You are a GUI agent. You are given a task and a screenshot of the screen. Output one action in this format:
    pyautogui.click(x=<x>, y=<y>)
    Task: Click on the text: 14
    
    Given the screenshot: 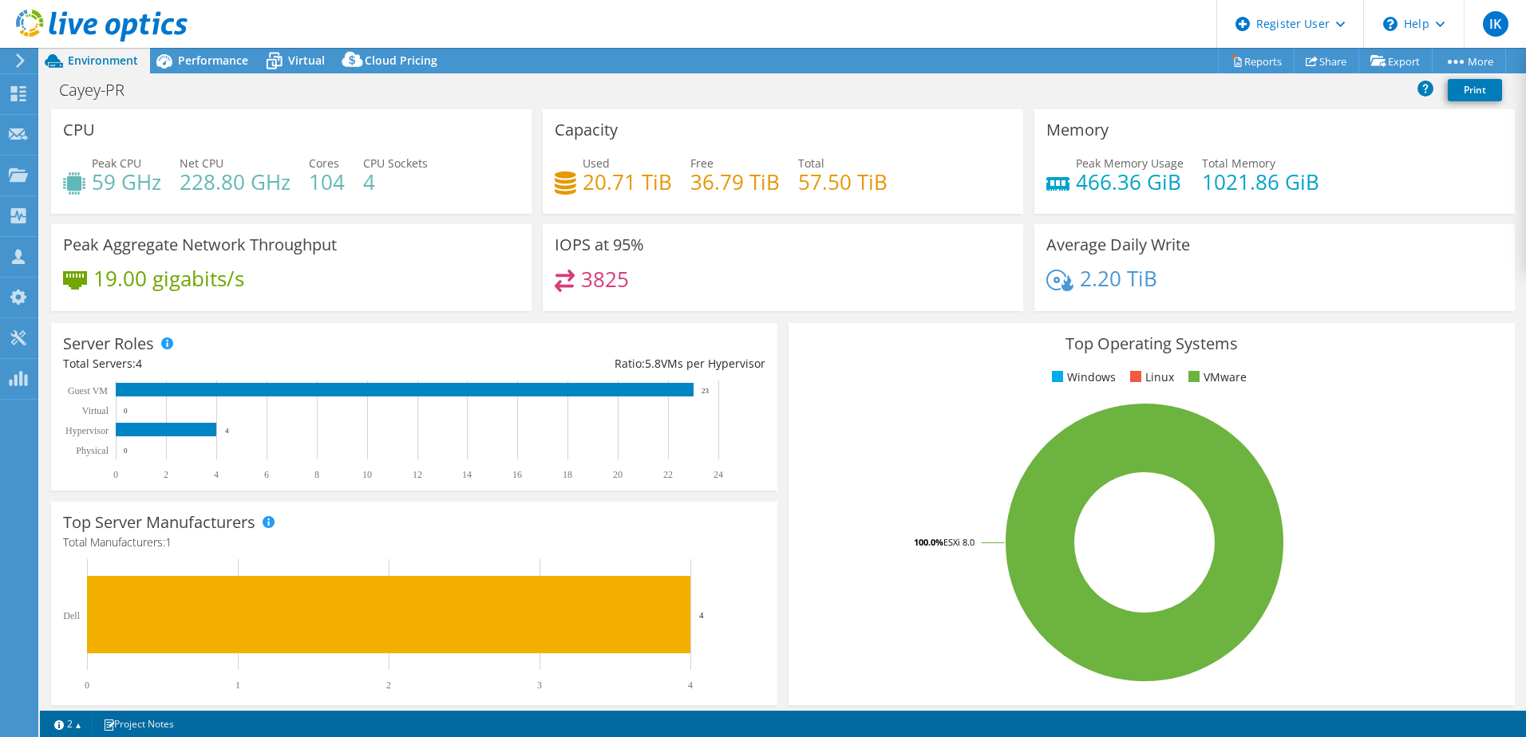 What is the action you would take?
    pyautogui.click(x=467, y=475)
    